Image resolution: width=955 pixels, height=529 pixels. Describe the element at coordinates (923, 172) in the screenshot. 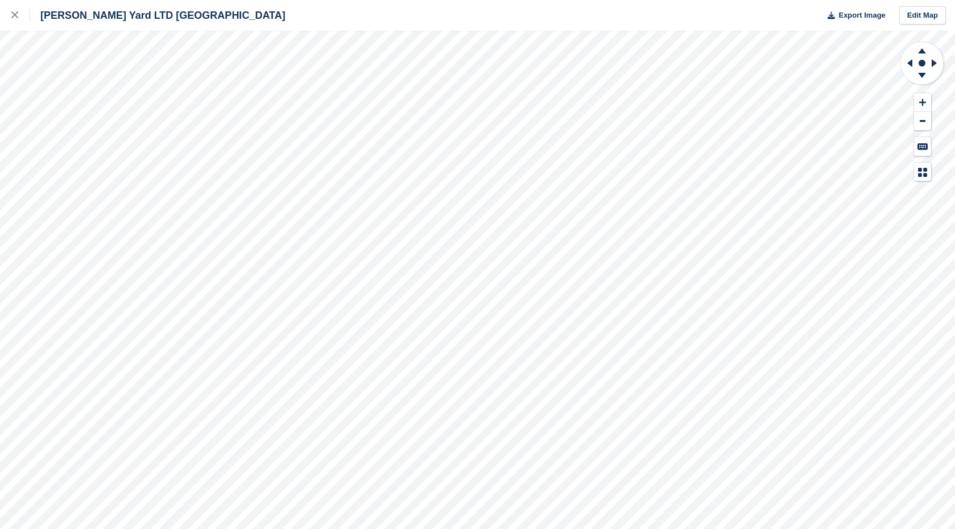

I see `button: Map Legend` at that location.